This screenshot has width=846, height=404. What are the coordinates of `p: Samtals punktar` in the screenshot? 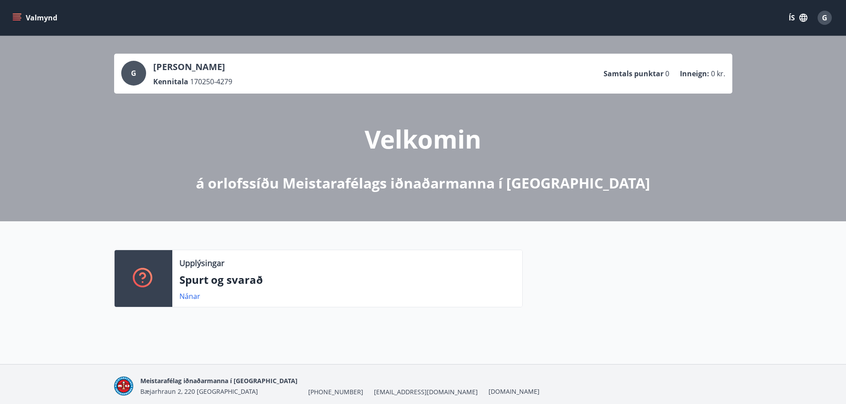 It's located at (633, 74).